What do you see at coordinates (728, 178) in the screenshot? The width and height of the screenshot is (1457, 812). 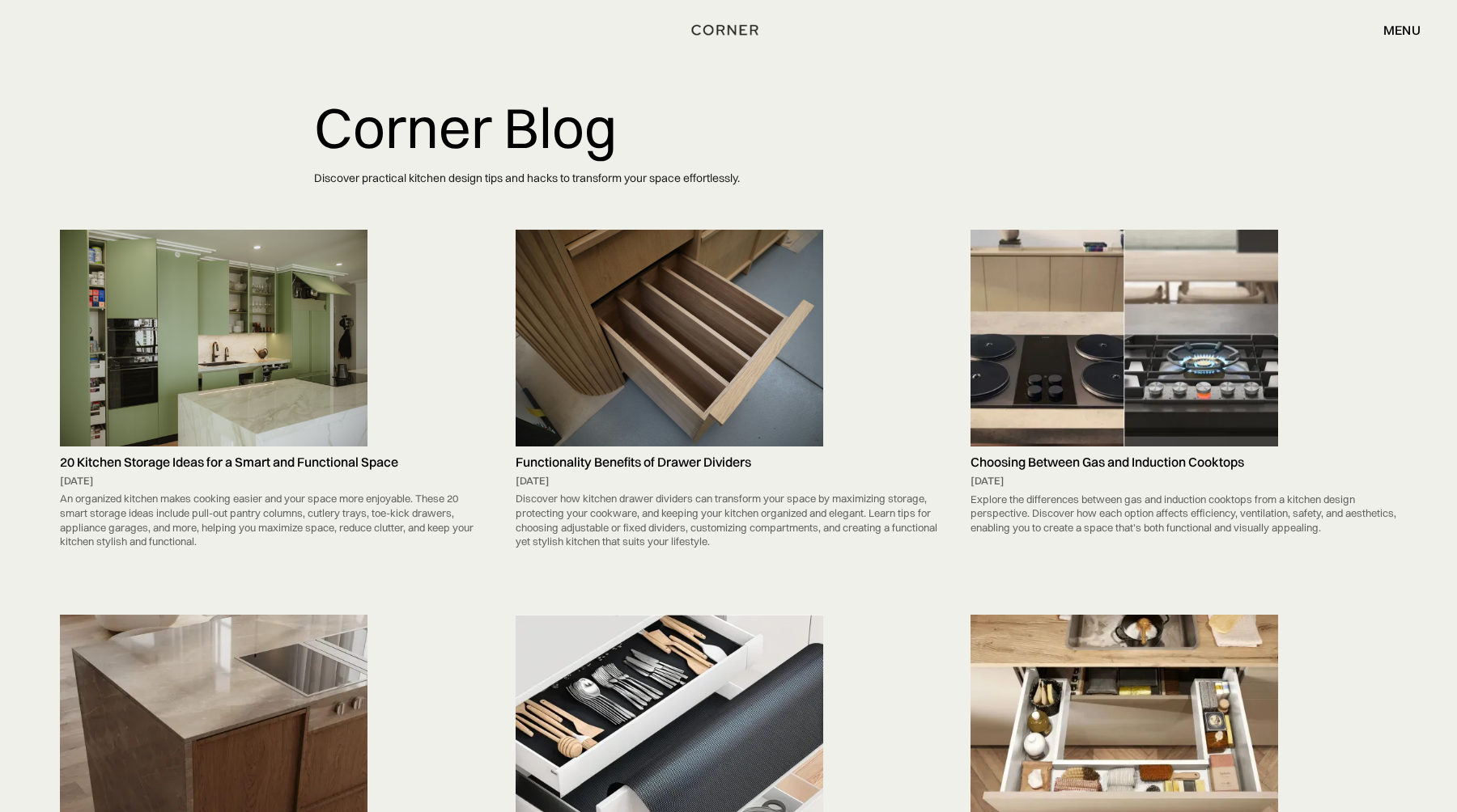 I see `p: Discover practical kitchen design tips and hacks to transform your space effortlessly.` at bounding box center [728, 178].